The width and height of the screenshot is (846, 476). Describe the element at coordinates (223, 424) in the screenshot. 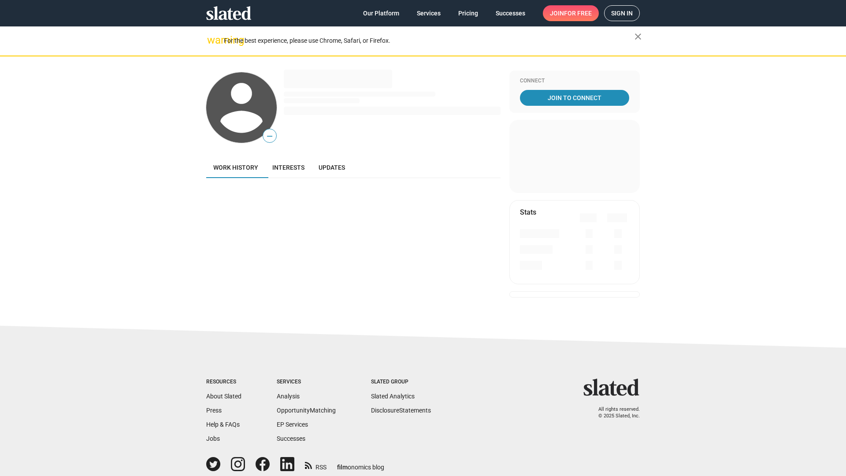

I see `a: Help & FAQs` at that location.